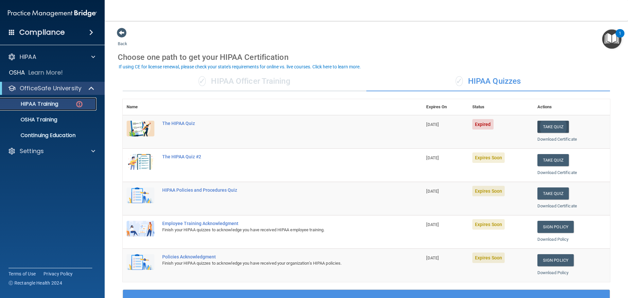 This screenshot has height=298, width=628. Describe the element at coordinates (28, 57) in the screenshot. I see `p: HIPAA` at that location.